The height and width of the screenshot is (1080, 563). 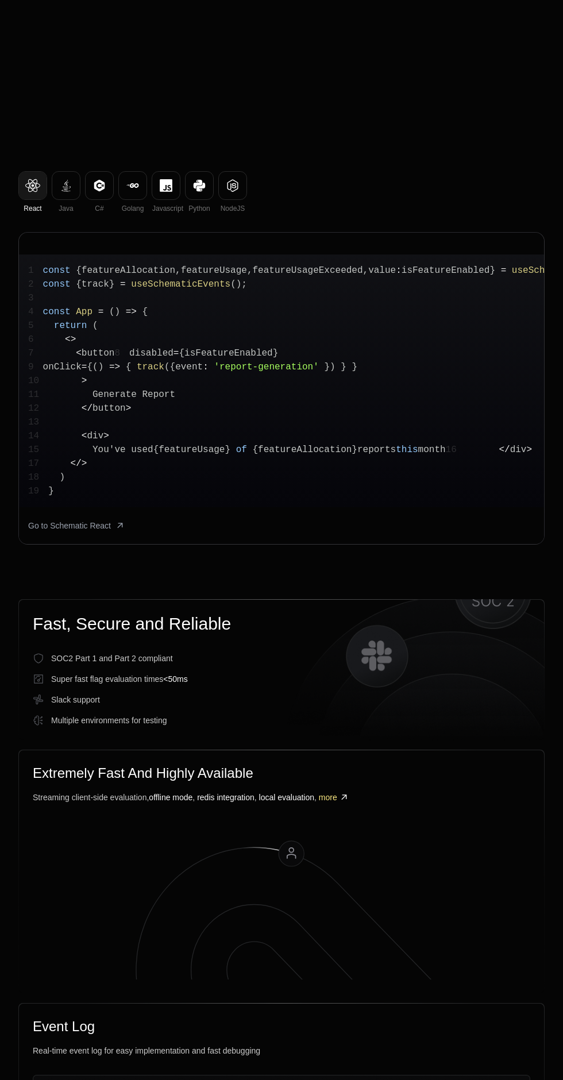 What do you see at coordinates (71, 326) in the screenshot?
I see `span: return` at bounding box center [71, 326].